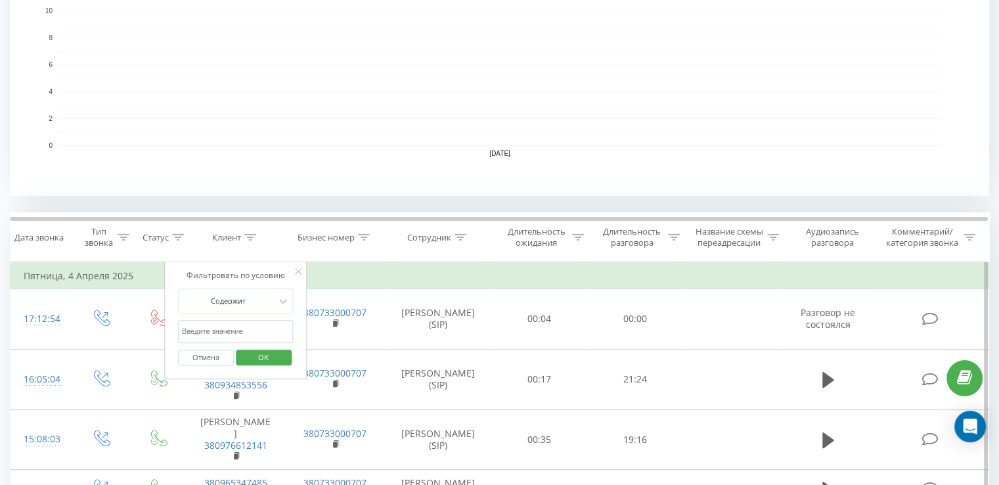 This screenshot has width=999, height=485. What do you see at coordinates (635, 319) in the screenshot?
I see `td: 00:00` at bounding box center [635, 319].